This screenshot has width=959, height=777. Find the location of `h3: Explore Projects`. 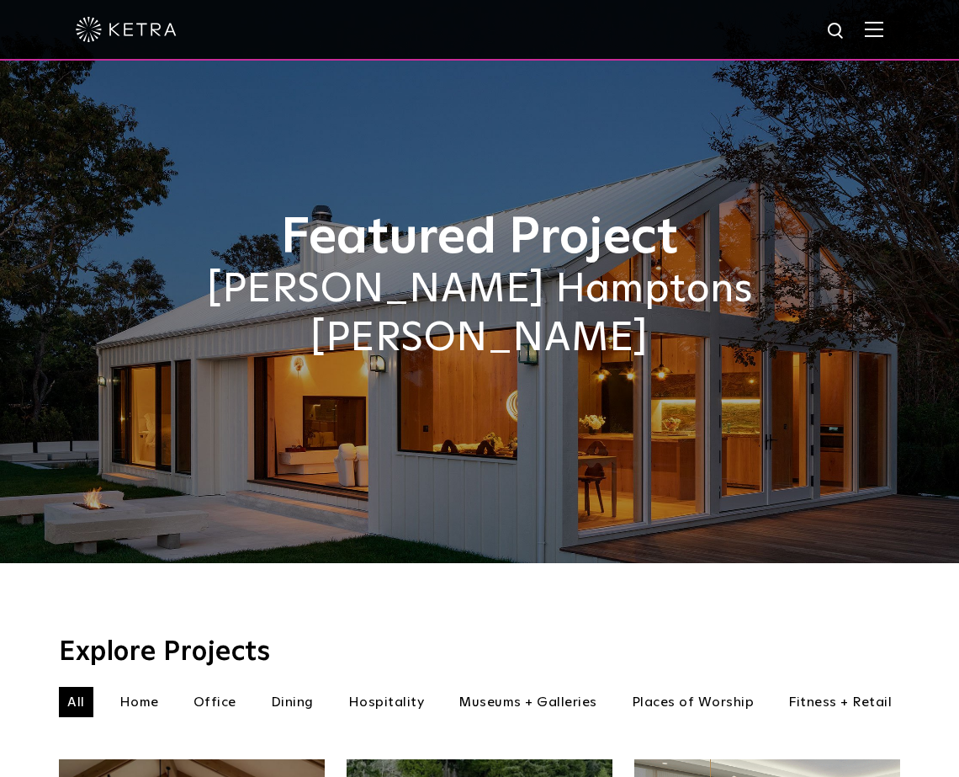

h3: Explore Projects is located at coordinates (480, 652).